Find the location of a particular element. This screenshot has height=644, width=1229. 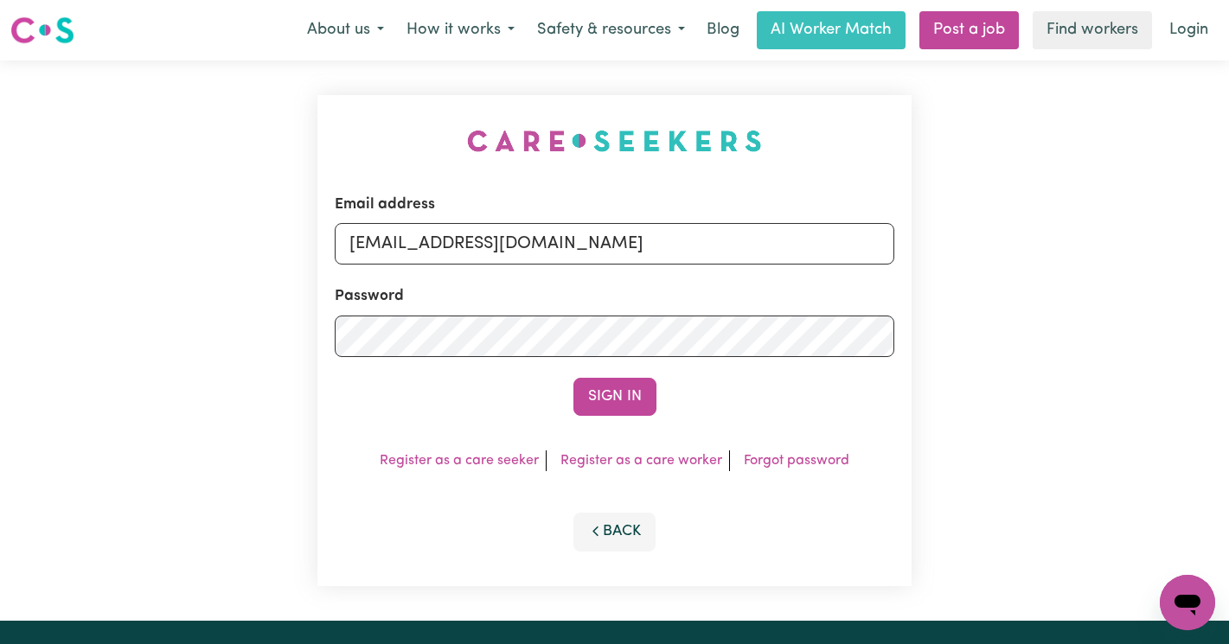

a: Blog is located at coordinates (723, 30).